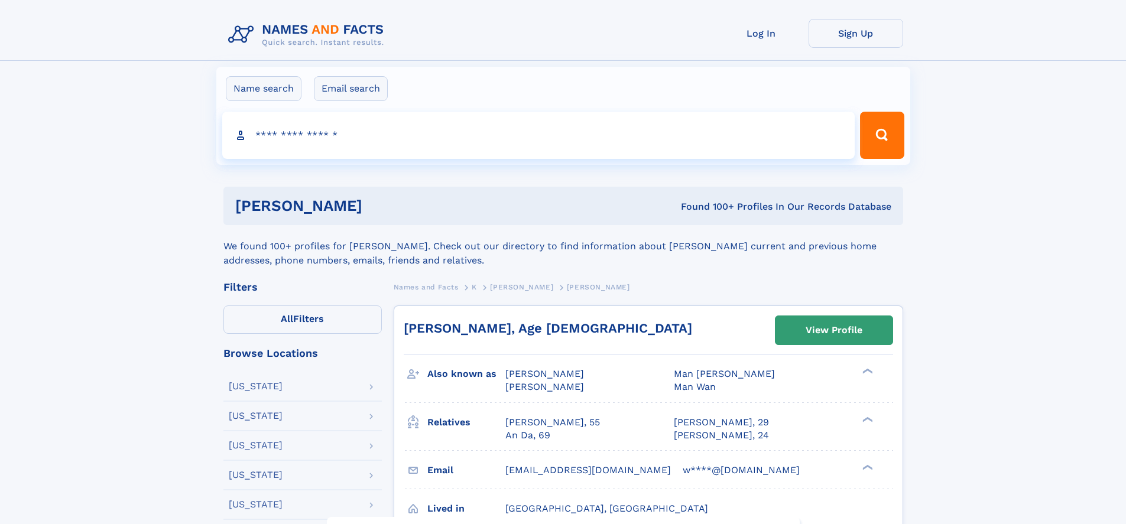 The height and width of the screenshot is (524, 1126). Describe the element at coordinates (528, 436) in the screenshot. I see `div: An Da, 69` at that location.